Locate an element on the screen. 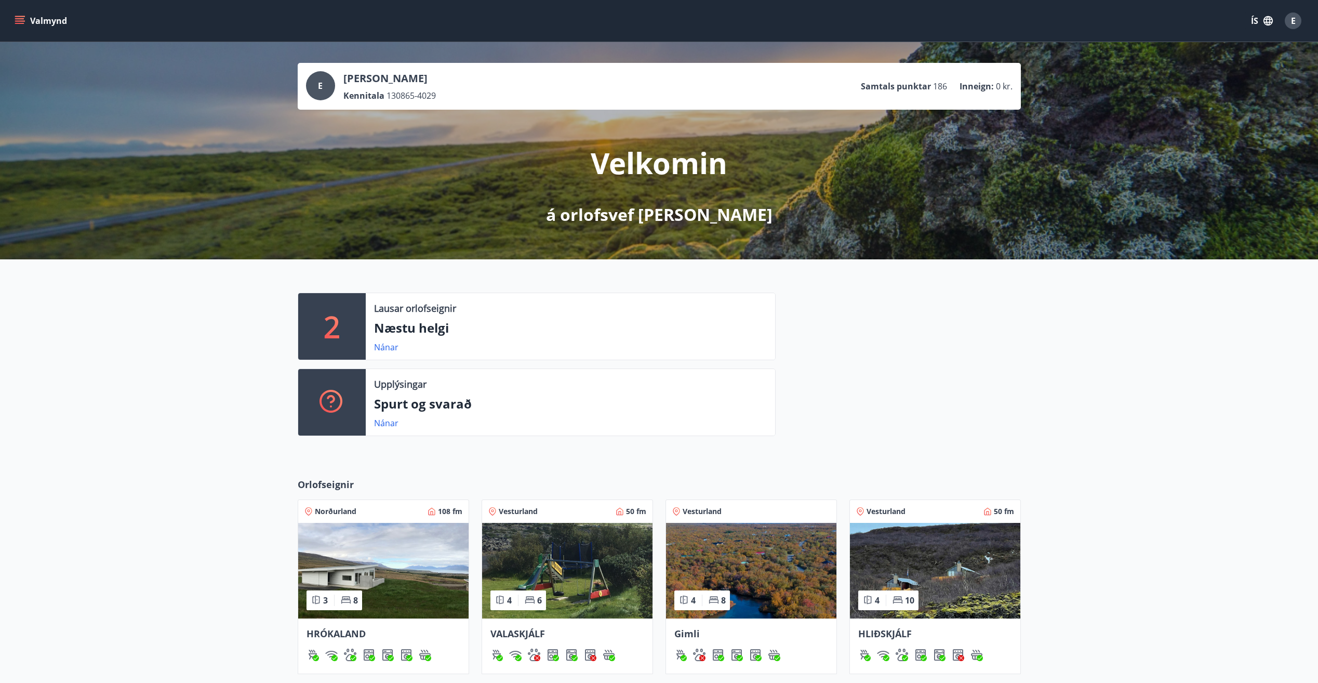 Image resolution: width=1318 pixels, height=683 pixels. span: Gimli is located at coordinates (687, 633).